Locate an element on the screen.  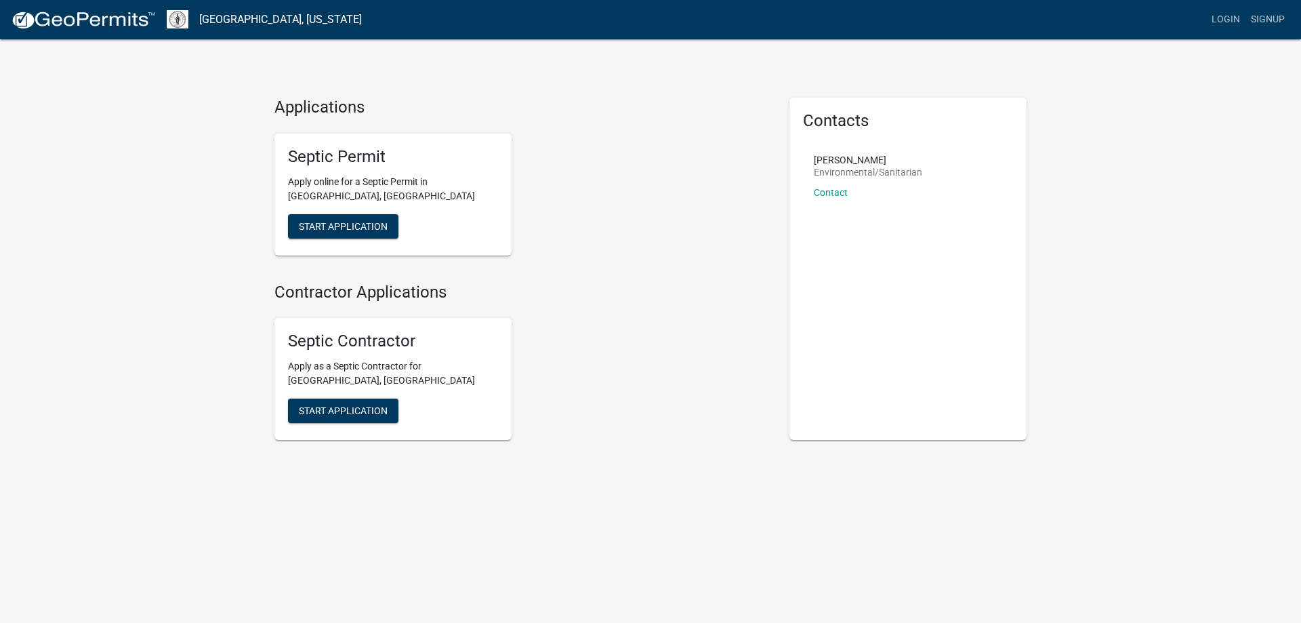
img: Mahaska County, Iowa is located at coordinates (178, 19).